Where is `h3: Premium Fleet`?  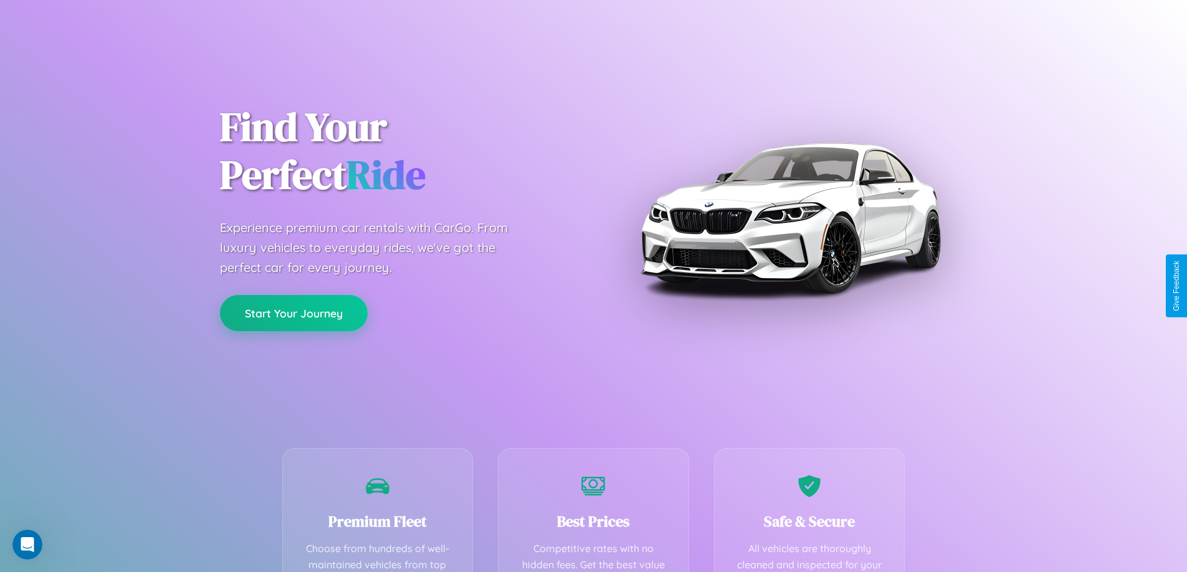 h3: Premium Fleet is located at coordinates (377, 521).